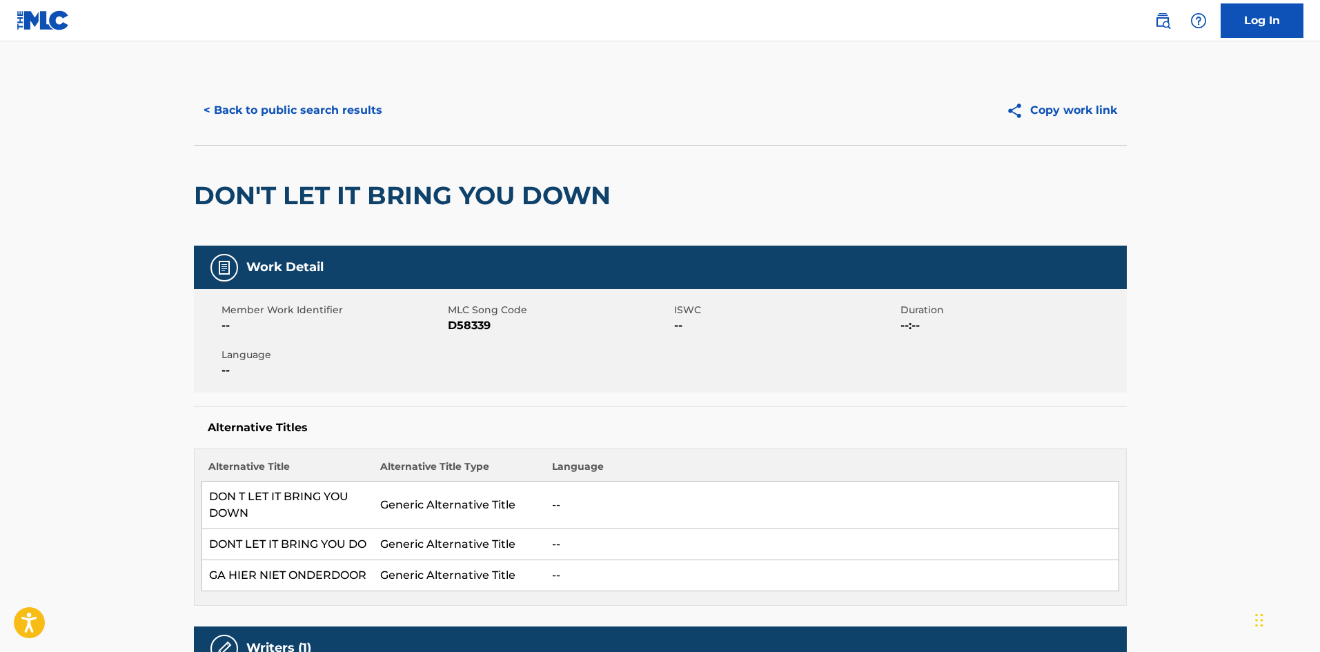 The width and height of the screenshot is (1320, 652). What do you see at coordinates (785, 310) in the screenshot?
I see `span: ISWC` at bounding box center [785, 310].